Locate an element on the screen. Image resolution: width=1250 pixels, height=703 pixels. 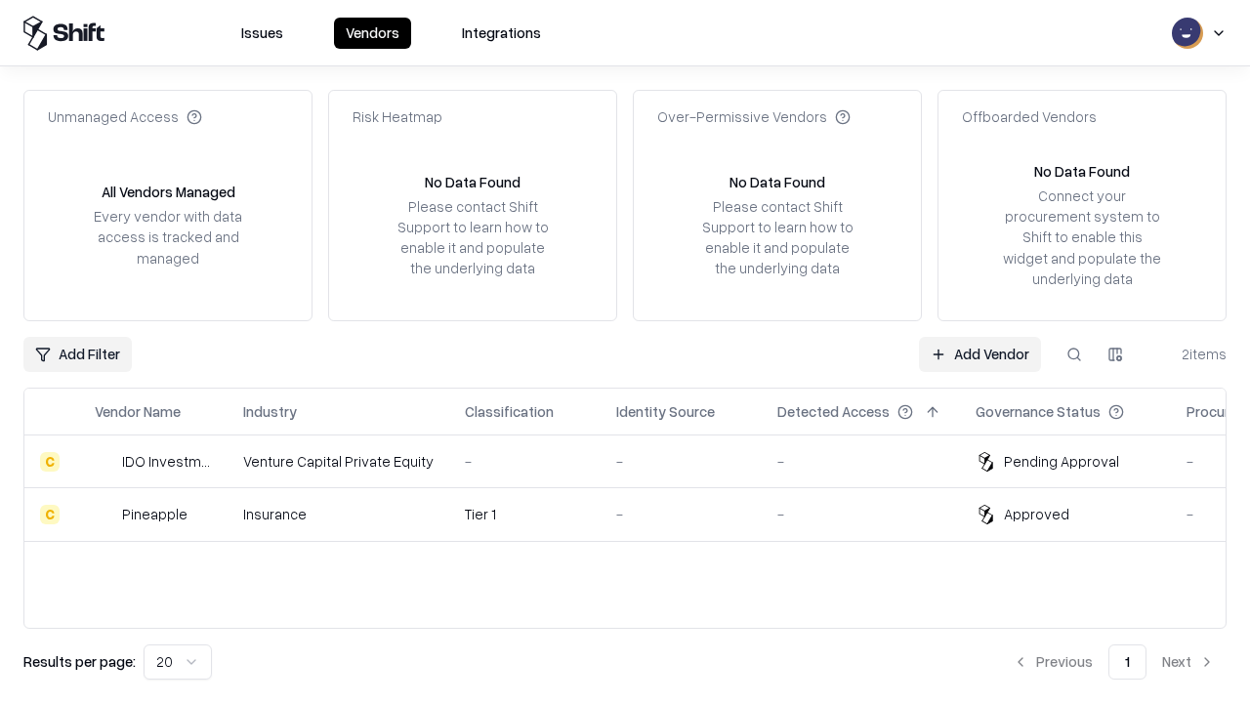
div: Unmanaged Access is located at coordinates (125, 116).